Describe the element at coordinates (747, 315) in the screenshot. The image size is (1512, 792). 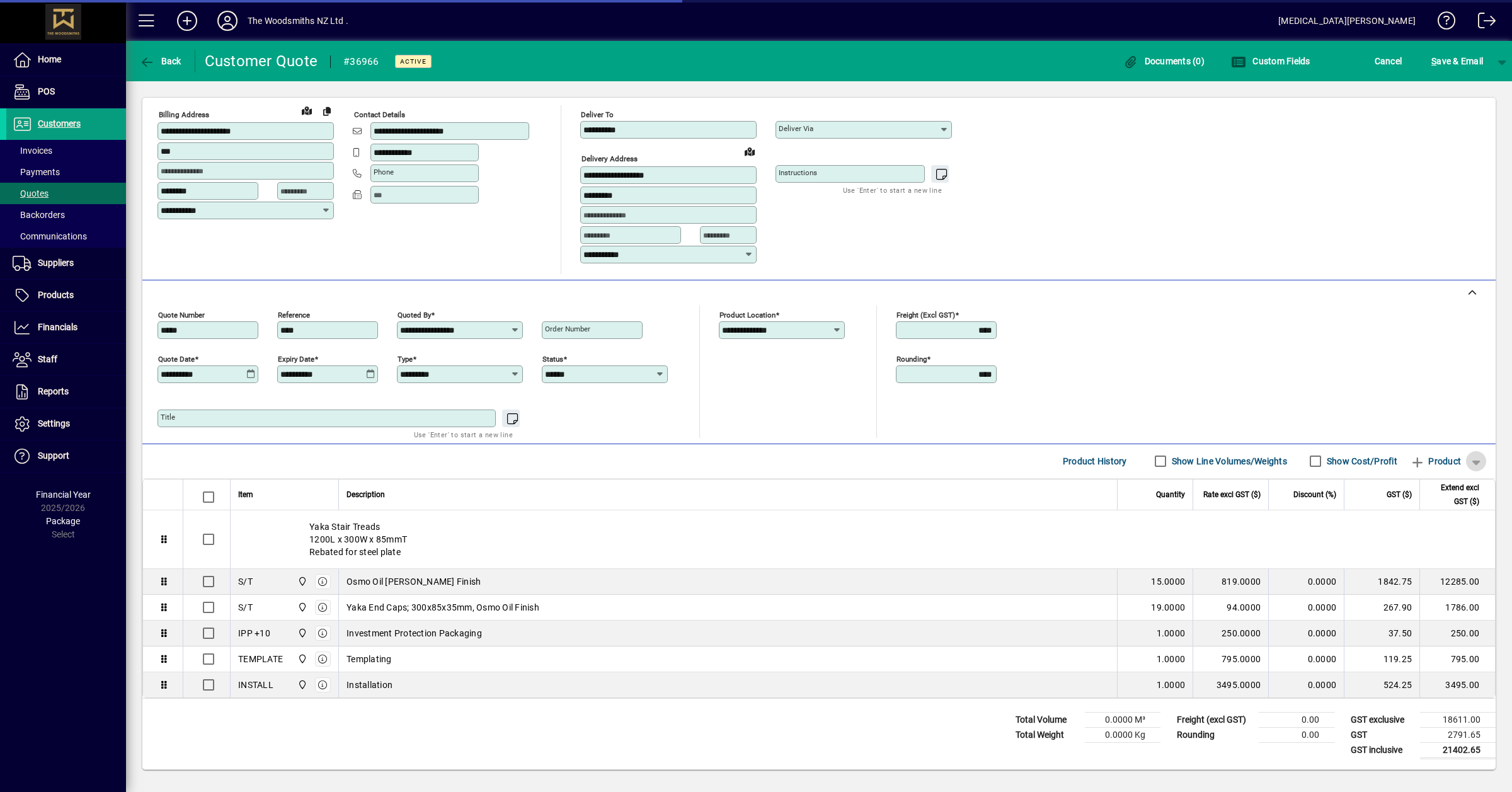
I see `mat-label: Product location` at that location.